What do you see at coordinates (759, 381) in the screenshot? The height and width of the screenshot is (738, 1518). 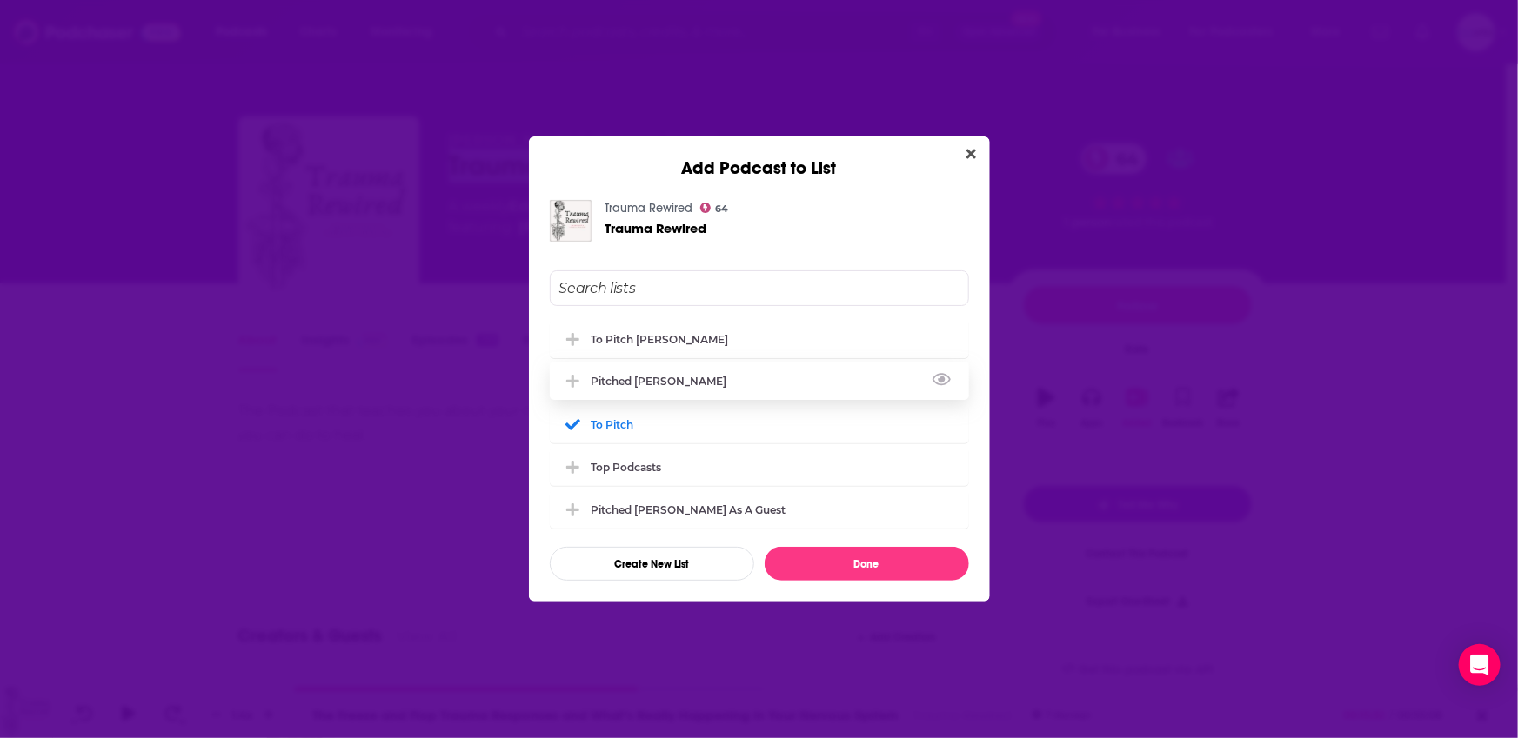 I see `div: Pitched Loren` at bounding box center [759, 381].